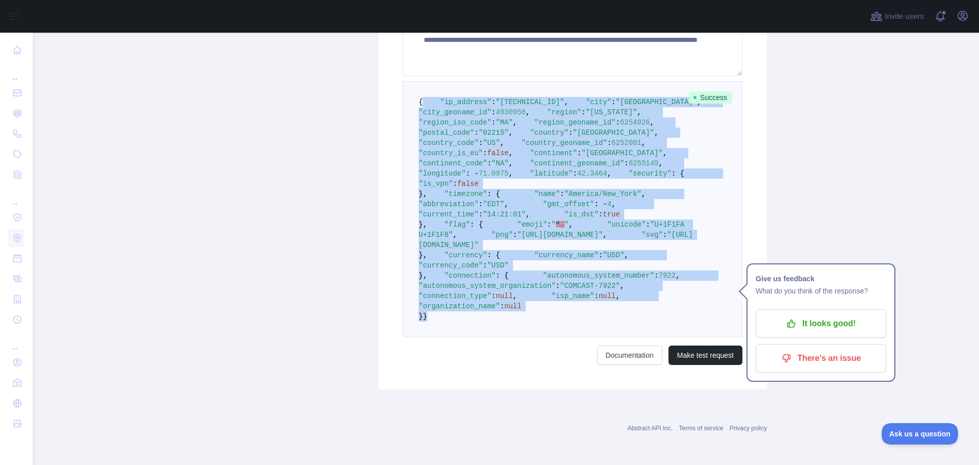 This screenshot has width=979, height=465. What do you see at coordinates (577, 163) in the screenshot?
I see `span: "continent_geoname_id"` at bounding box center [577, 163].